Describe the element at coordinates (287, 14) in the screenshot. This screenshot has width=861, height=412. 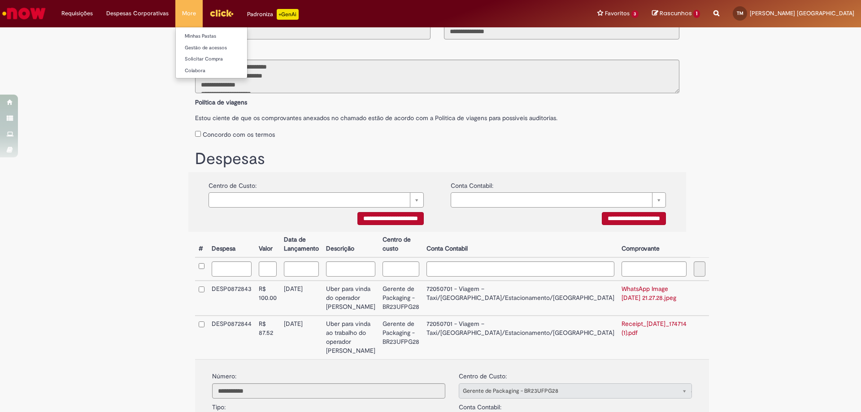
I see `p: +GenAi` at that location.